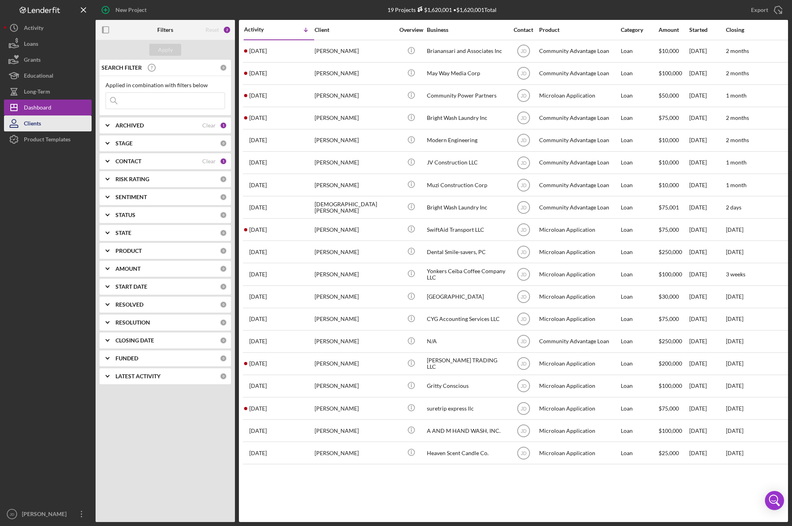 Image resolution: width=792 pixels, height=526 pixels. Describe the element at coordinates (466, 453) in the screenshot. I see `div: Heaven Scent Candle Co.` at that location.